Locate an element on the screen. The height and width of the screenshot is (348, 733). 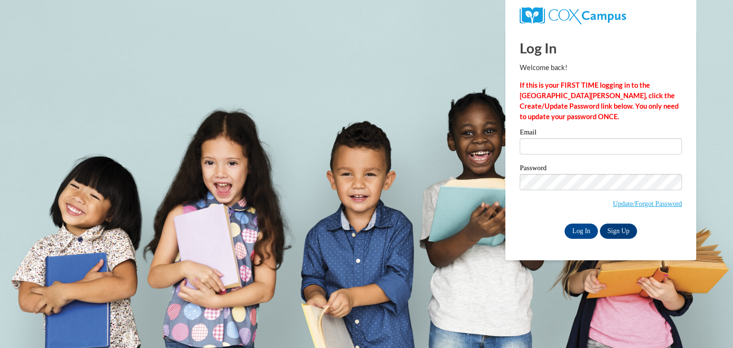
a: Sign Up is located at coordinates (618, 231).